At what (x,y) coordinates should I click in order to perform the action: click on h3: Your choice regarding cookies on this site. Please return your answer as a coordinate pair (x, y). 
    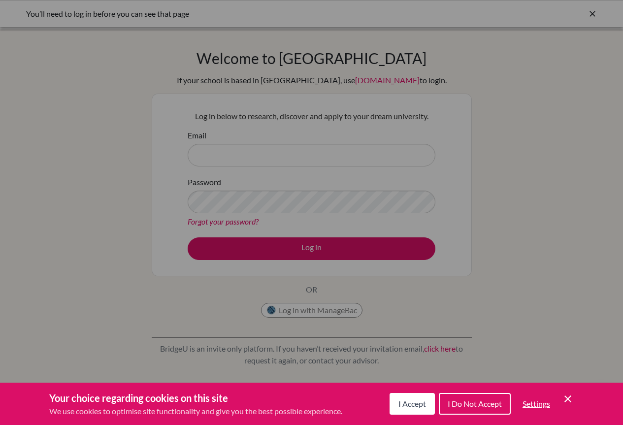
    Looking at the image, I should click on (195, 398).